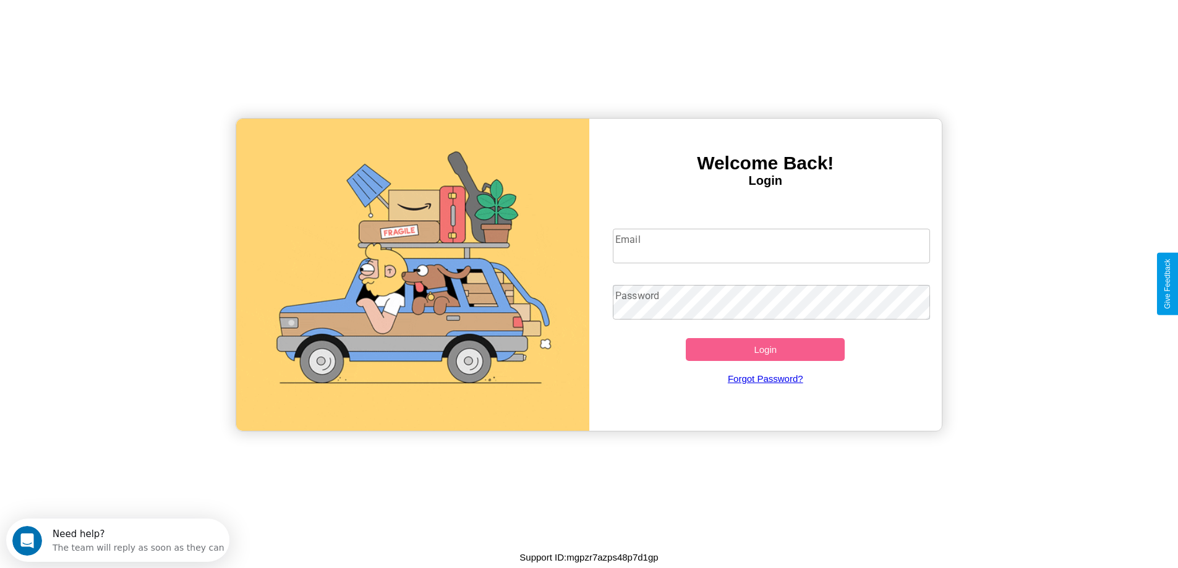  What do you see at coordinates (118, 22) in the screenshot?
I see `div: Open Intercom Messenger` at bounding box center [118, 22].